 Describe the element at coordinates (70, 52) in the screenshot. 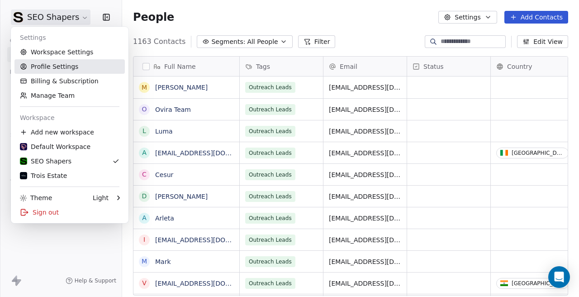

I see `a: Workspace Settings` at that location.